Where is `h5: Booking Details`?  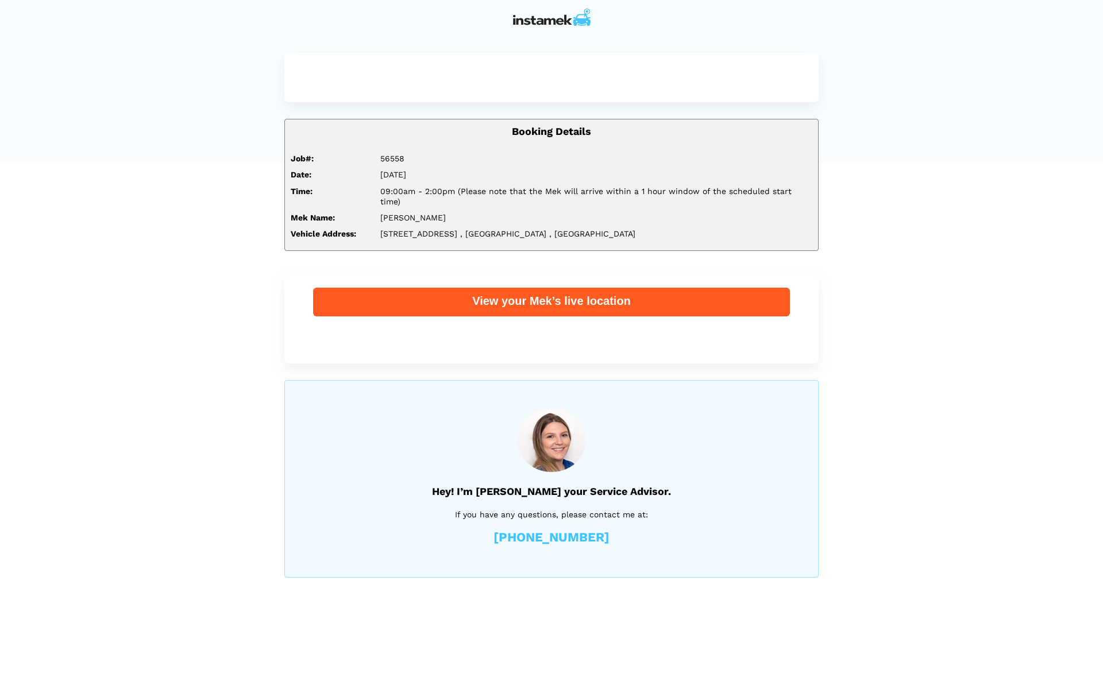
h5: Booking Details is located at coordinates (551, 131).